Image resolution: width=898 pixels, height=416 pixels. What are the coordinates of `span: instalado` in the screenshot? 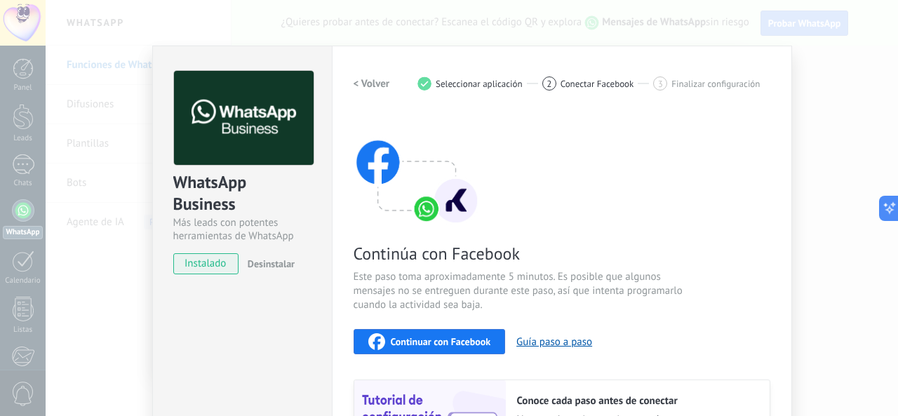 It's located at (206, 264).